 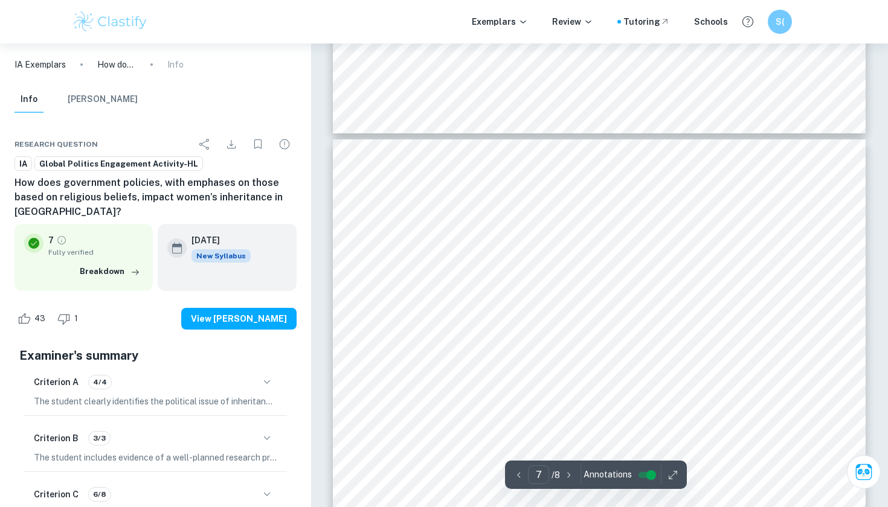 What do you see at coordinates (40, 65) in the screenshot?
I see `a: IA Exemplars` at bounding box center [40, 65].